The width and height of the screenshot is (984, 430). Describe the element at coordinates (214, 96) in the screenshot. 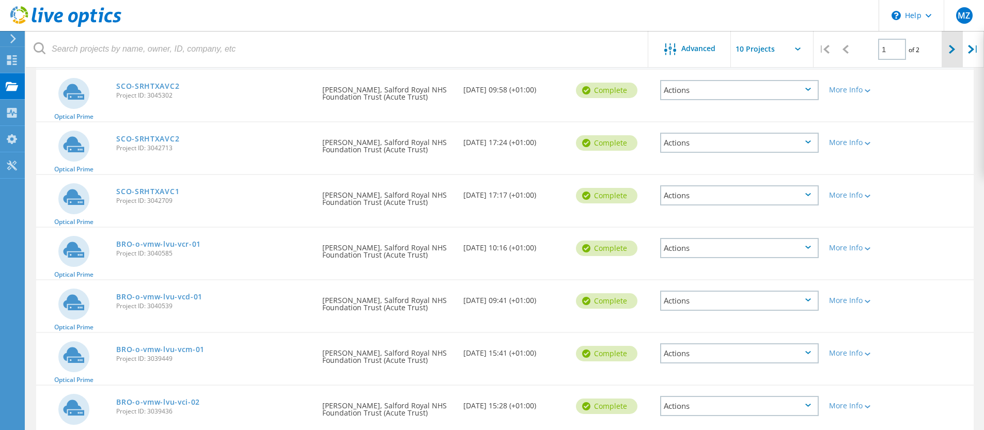

I see `span: Project ID: 3045302` at that location.